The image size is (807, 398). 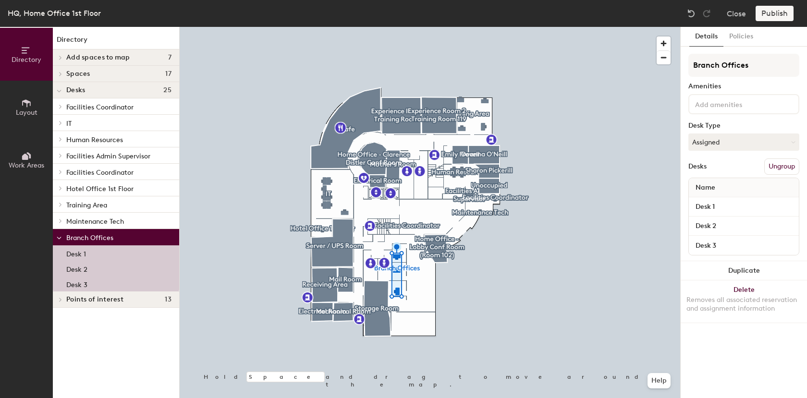 What do you see at coordinates (95, 300) in the screenshot?
I see `span: Points of interest` at bounding box center [95, 300].